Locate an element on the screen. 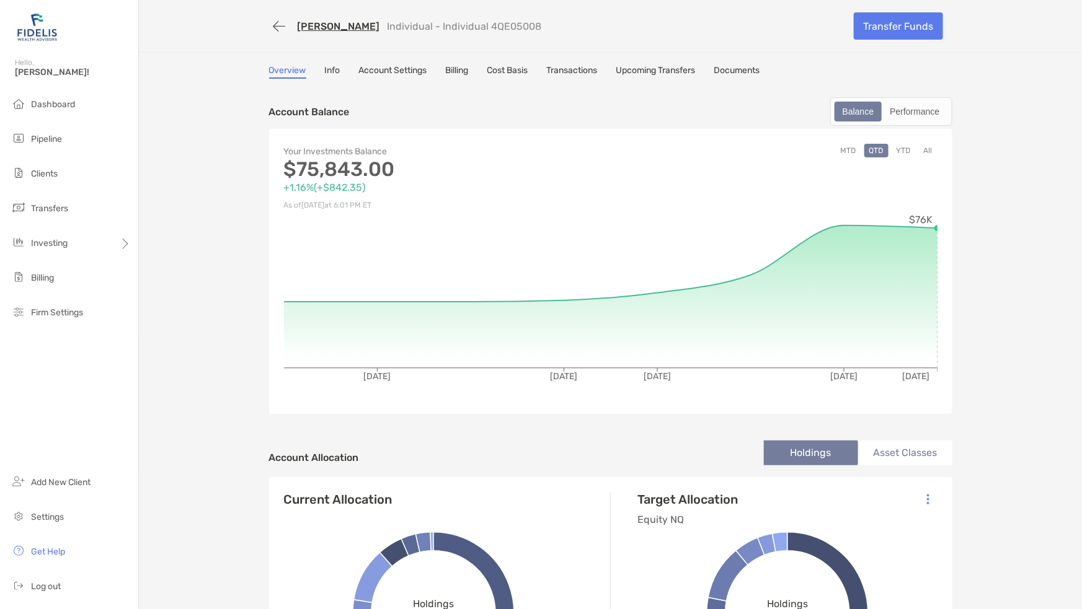  span: Add New Client is located at coordinates (61, 482).